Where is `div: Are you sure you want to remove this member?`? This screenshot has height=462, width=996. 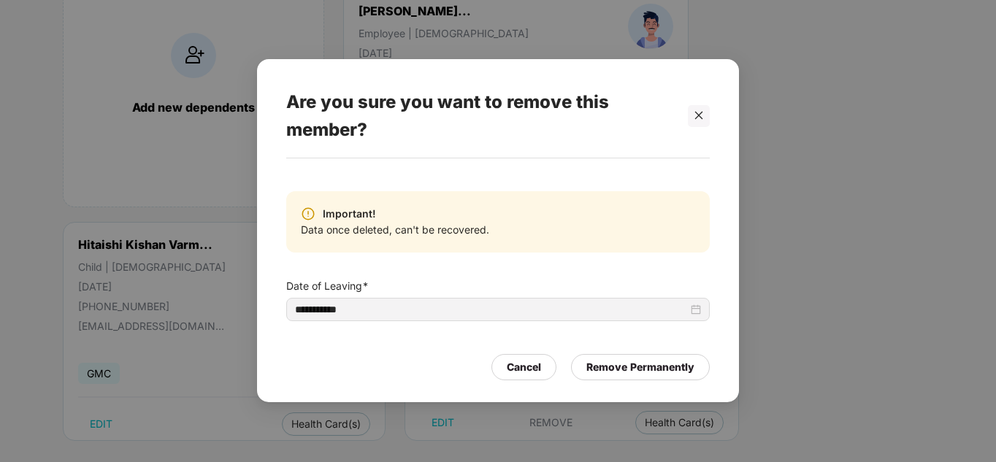
div: Are you sure you want to remove this member? is located at coordinates (481, 115).